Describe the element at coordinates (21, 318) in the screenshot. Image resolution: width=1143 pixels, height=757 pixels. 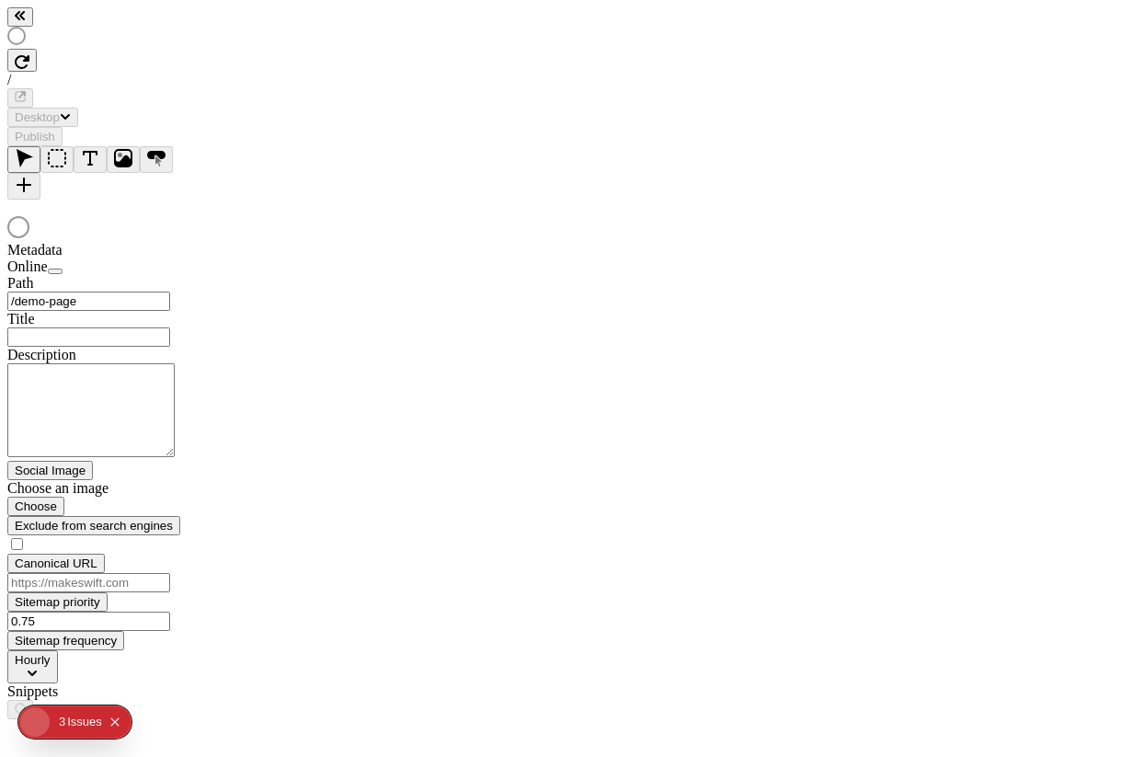
I see `span: Title` at that location.